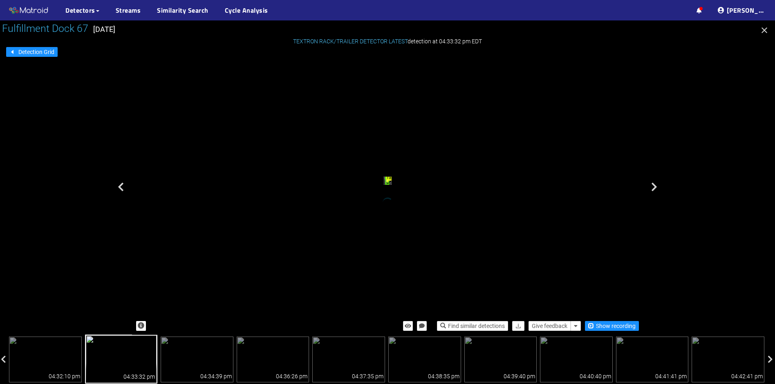 The image size is (775, 384). What do you see at coordinates (425, 359) in the screenshot?
I see `img: 1755722315.999872.jpg` at bounding box center [425, 359].